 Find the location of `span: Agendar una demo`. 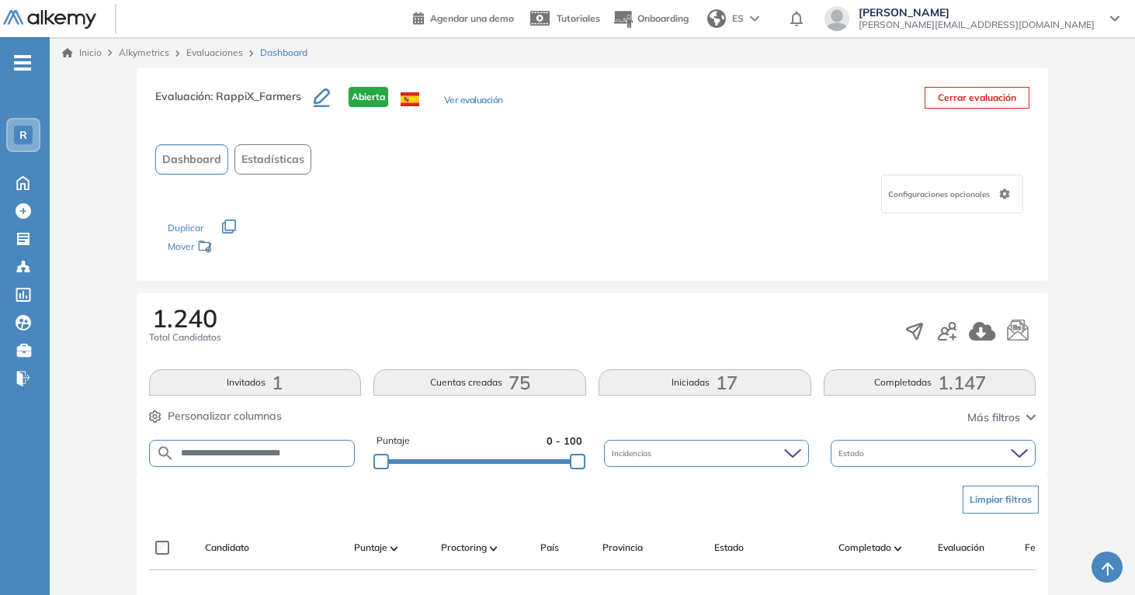

span: Agendar una demo is located at coordinates (472, 18).